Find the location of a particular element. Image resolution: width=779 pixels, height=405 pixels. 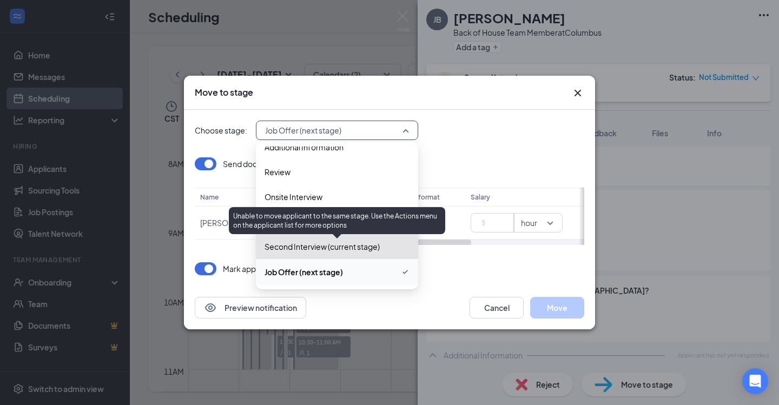

svg: Checkmark is located at coordinates (405, 272).